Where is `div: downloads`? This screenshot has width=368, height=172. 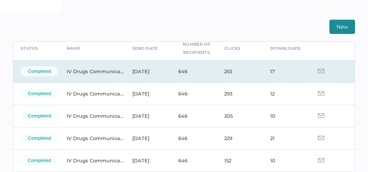
div: downloads is located at coordinates (286, 48).